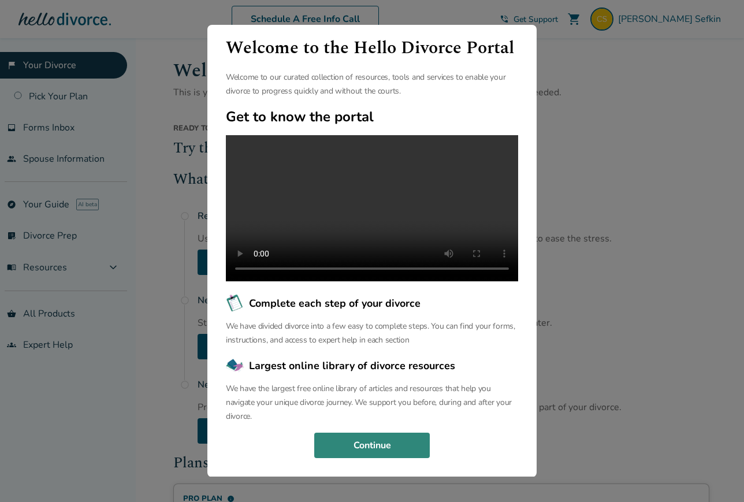  What do you see at coordinates (372, 445) in the screenshot?
I see `button: Continue` at bounding box center [372, 445].